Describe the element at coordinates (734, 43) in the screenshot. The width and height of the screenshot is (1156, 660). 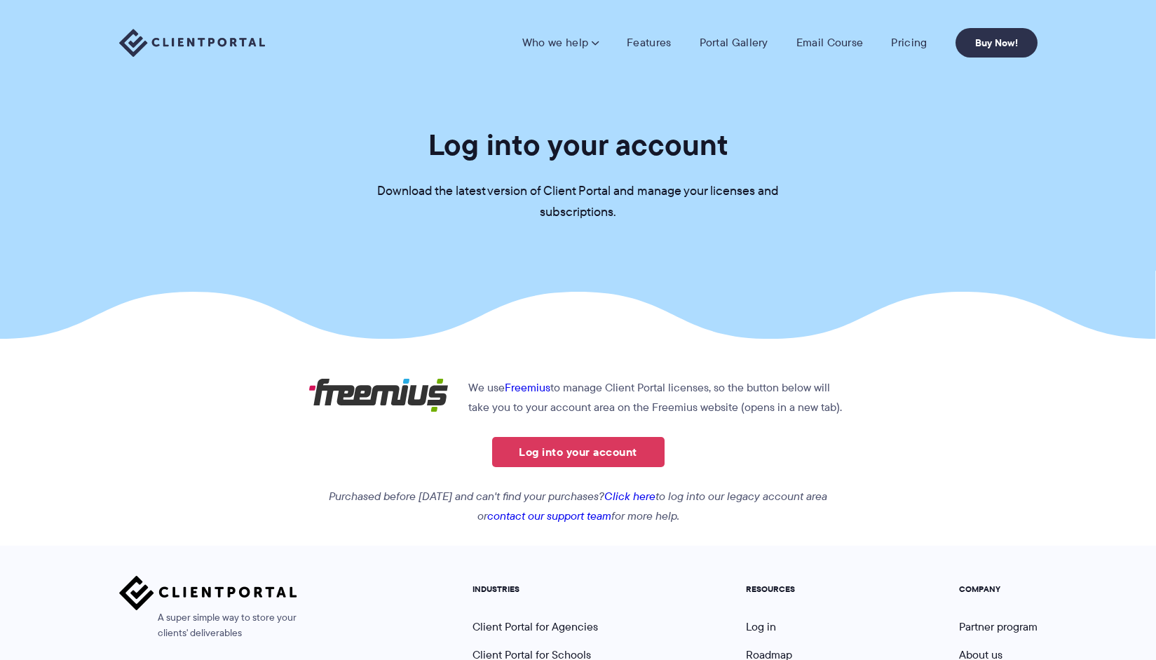
I see `a: Portal Gallery` at that location.